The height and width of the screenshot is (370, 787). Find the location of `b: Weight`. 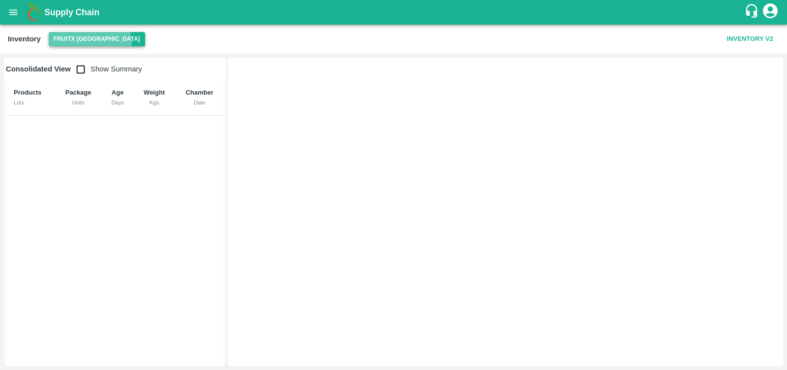

b: Weight is located at coordinates (154, 92).